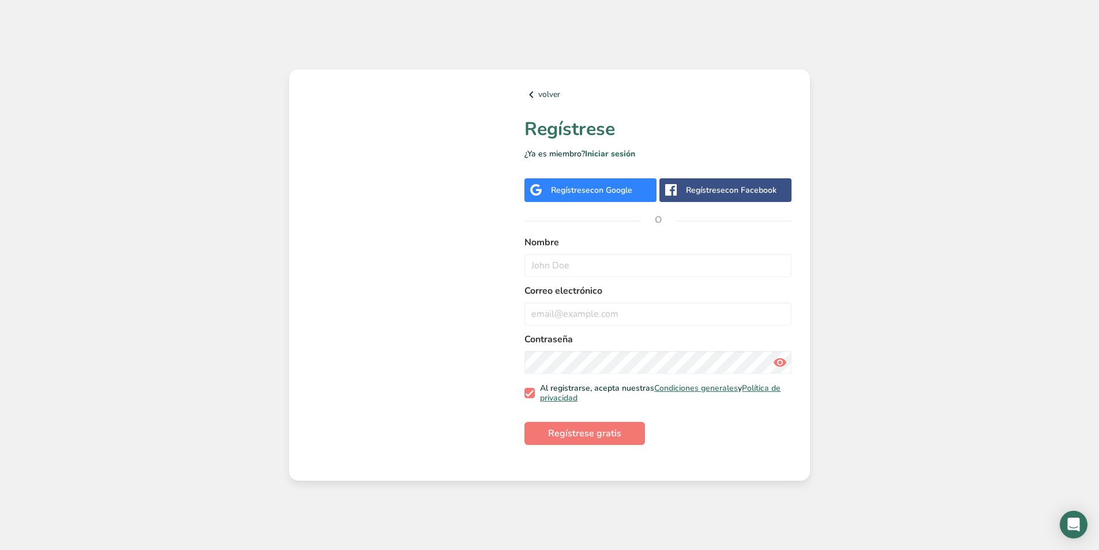 The width and height of the screenshot is (1099, 550). I want to click on p: ¿Ya es miembro?, so click(658, 154).